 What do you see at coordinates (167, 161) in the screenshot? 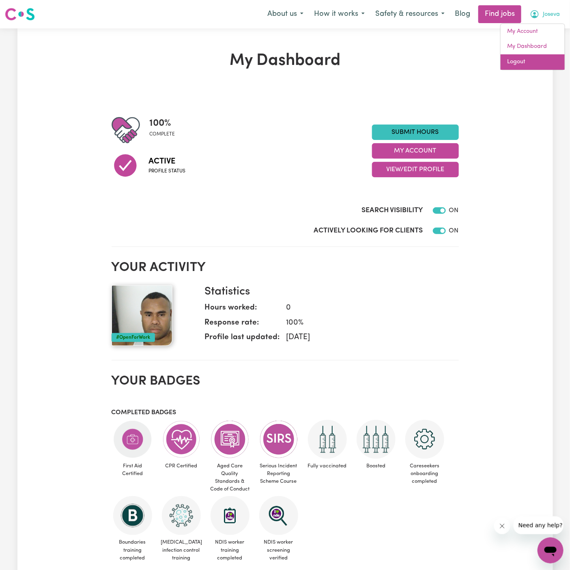
I see `span: Active` at bounding box center [167, 161].